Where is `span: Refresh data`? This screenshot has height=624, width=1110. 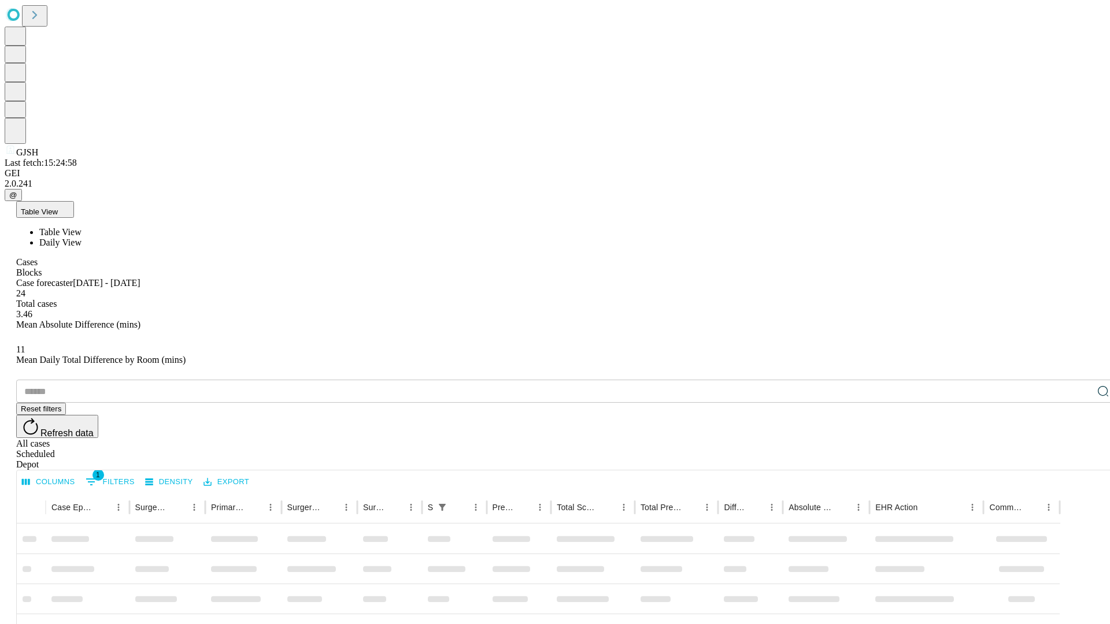
span: Refresh data is located at coordinates (67, 433).